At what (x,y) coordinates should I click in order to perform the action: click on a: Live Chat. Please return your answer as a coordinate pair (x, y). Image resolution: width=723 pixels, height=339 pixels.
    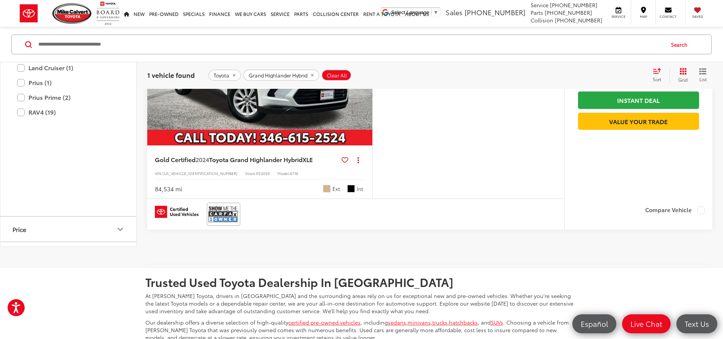
    Looking at the image, I should click on (646, 324).